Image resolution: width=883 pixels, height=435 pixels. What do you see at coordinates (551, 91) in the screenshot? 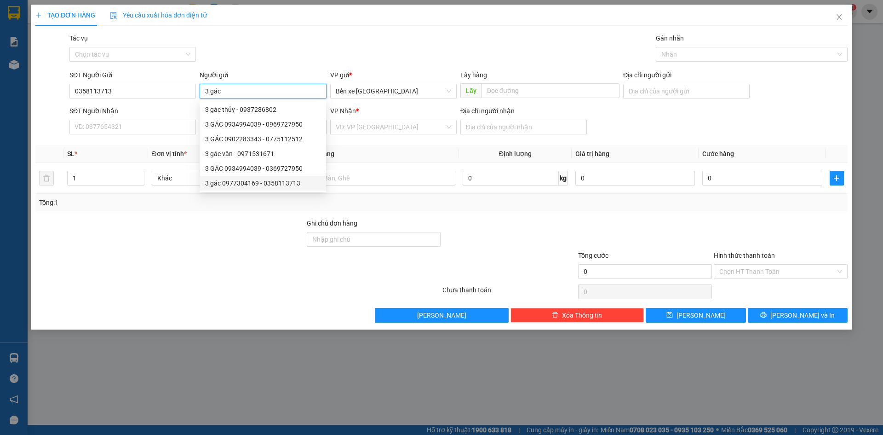
I see `input: Dọc đường` at bounding box center [551, 91].